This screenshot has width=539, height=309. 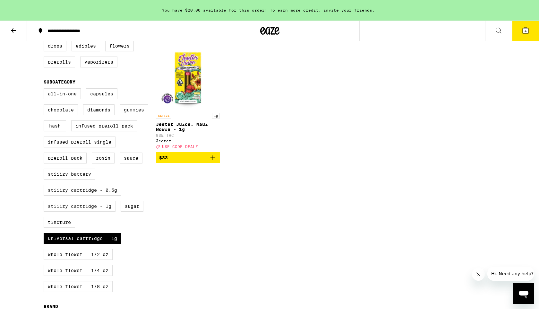 I want to click on p: Jeeter Juice: Maui Wowie - 1g, so click(x=188, y=127).